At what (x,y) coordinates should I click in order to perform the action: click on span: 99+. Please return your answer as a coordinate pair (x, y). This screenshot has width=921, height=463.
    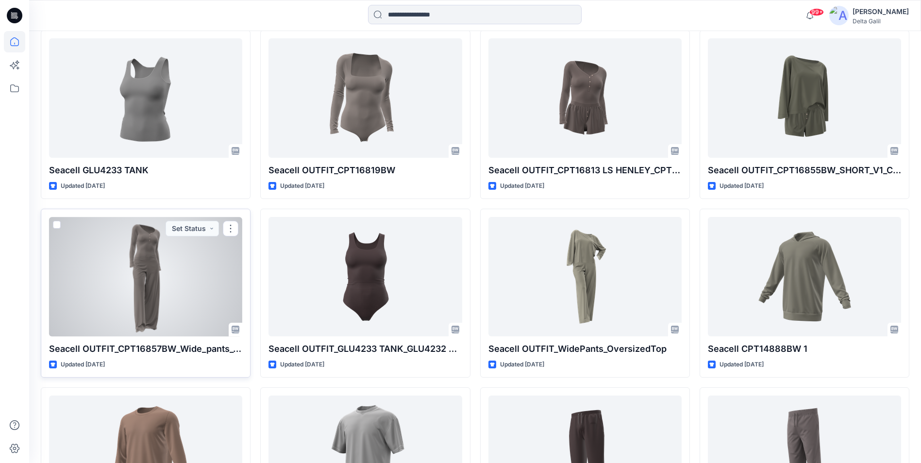
    Looking at the image, I should click on (817, 12).